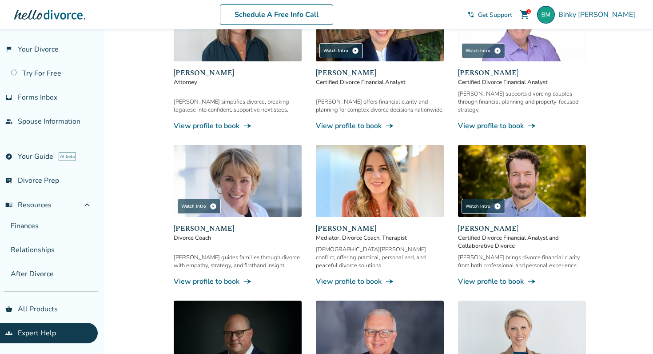  Describe the element at coordinates (546, 15) in the screenshot. I see `img: binkyvm@gmail.com` at that location.